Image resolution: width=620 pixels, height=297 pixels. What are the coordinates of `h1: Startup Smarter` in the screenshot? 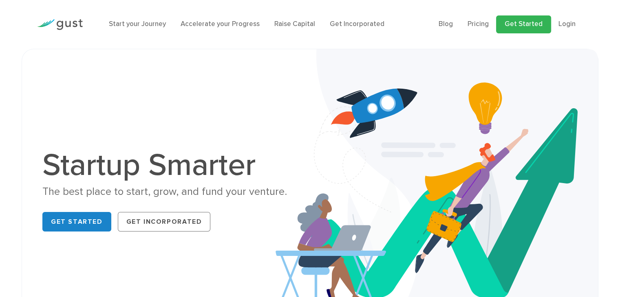 It's located at (173, 165).